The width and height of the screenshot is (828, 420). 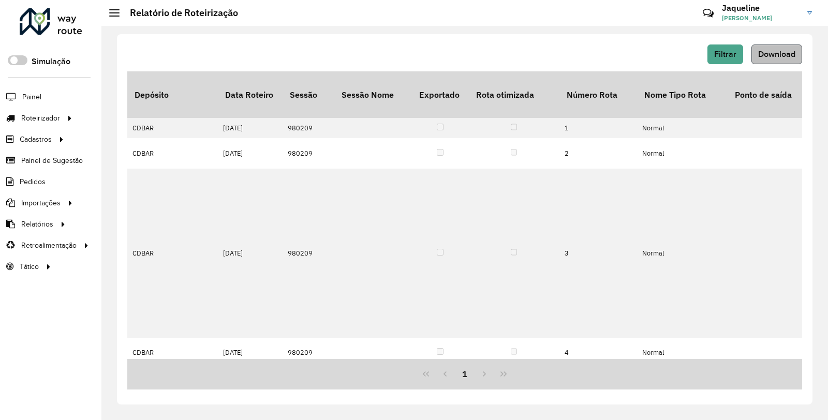 I want to click on a: Contato Rápido, so click(x=708, y=13).